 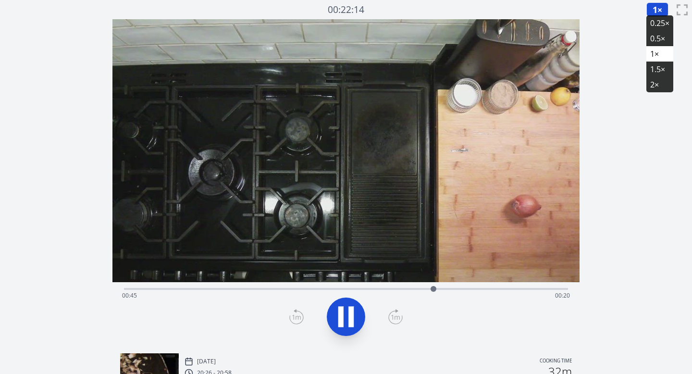 What do you see at coordinates (346, 10) in the screenshot?
I see `a: 00:22:14` at bounding box center [346, 10].